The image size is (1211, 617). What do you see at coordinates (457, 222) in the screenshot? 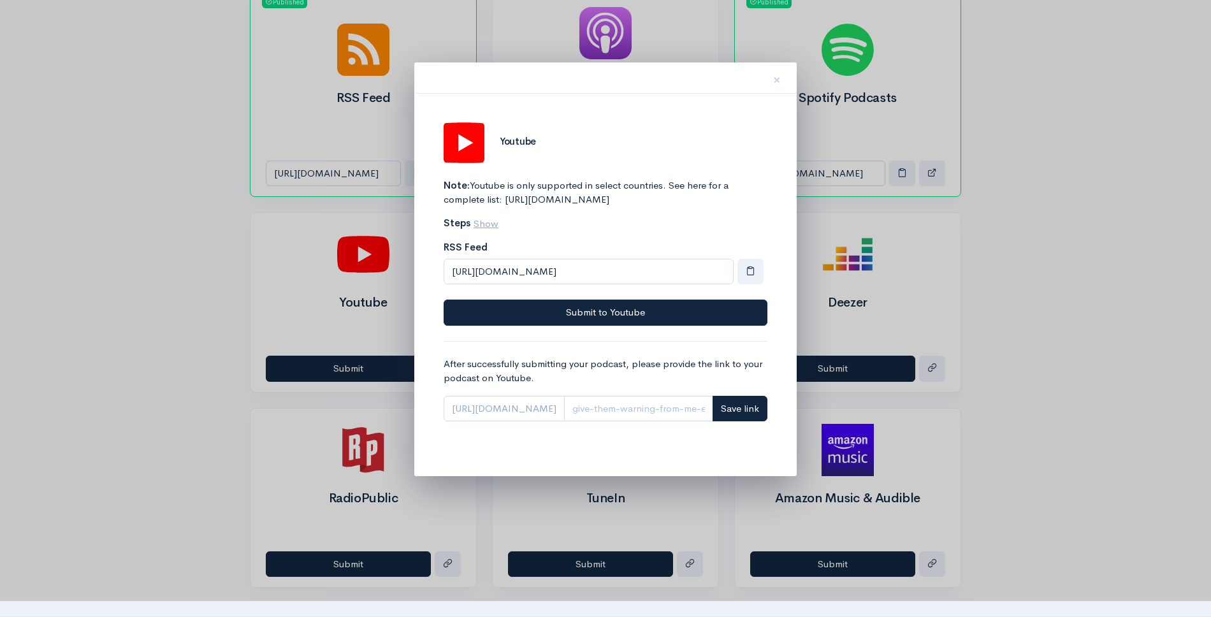
I see `strong: Steps` at bounding box center [457, 222].